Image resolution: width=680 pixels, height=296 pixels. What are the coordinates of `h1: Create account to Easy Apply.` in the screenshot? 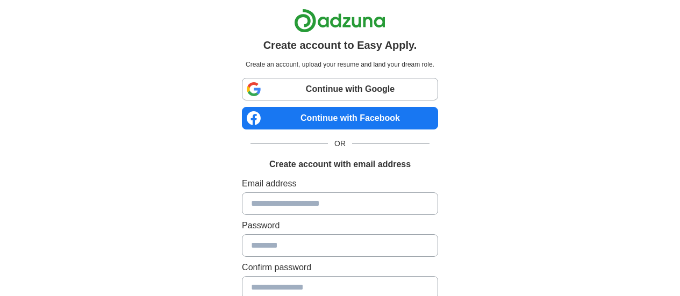 It's located at (340, 45).